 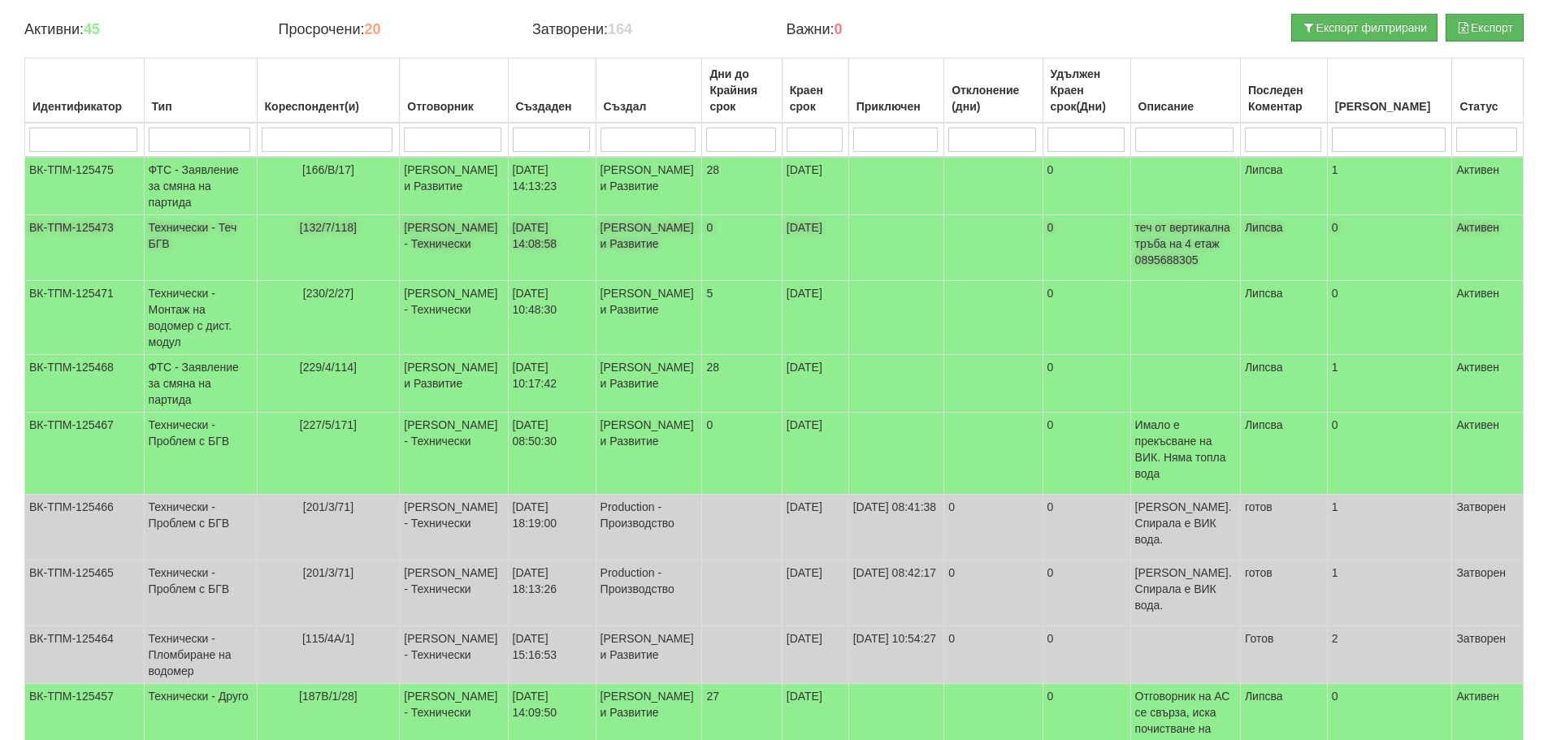 What do you see at coordinates (1185, 91) in the screenshot?
I see `th: Описание: No sort applied, activate to apply an ascending sort` at bounding box center [1185, 91].